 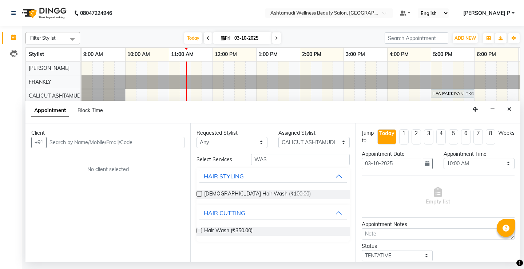 What do you see at coordinates (441, 137) in the screenshot?
I see `li: 4` at bounding box center [441, 137].